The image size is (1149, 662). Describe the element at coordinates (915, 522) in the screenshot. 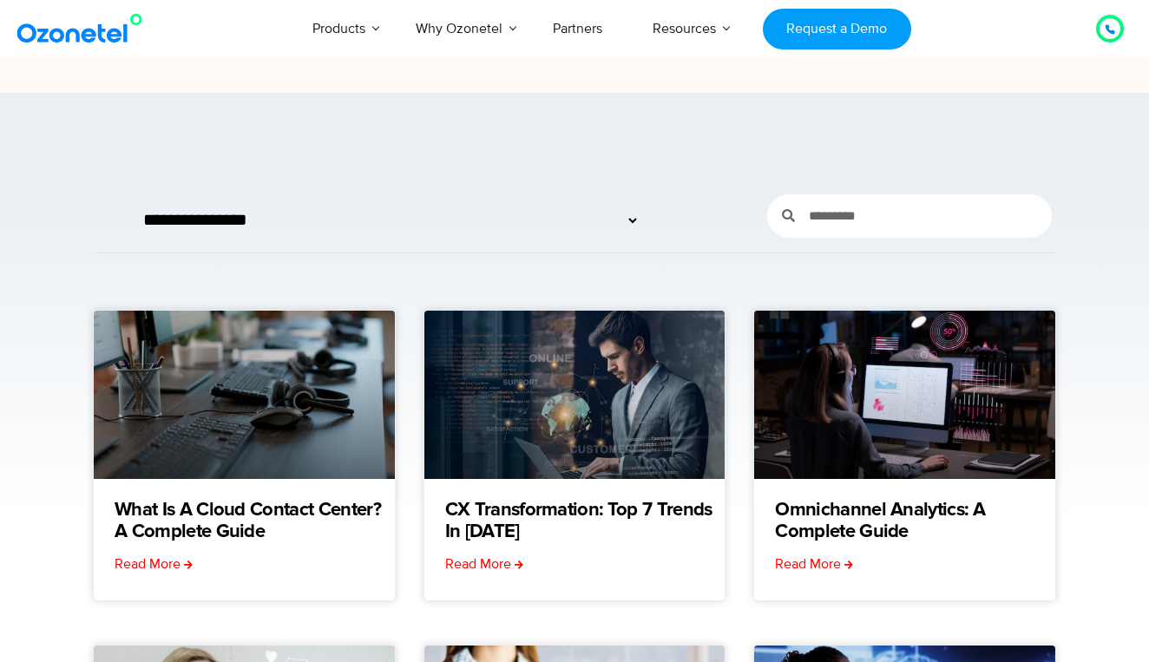

I see `a: Omnichannel Analytics: A Complete Guide` at that location.